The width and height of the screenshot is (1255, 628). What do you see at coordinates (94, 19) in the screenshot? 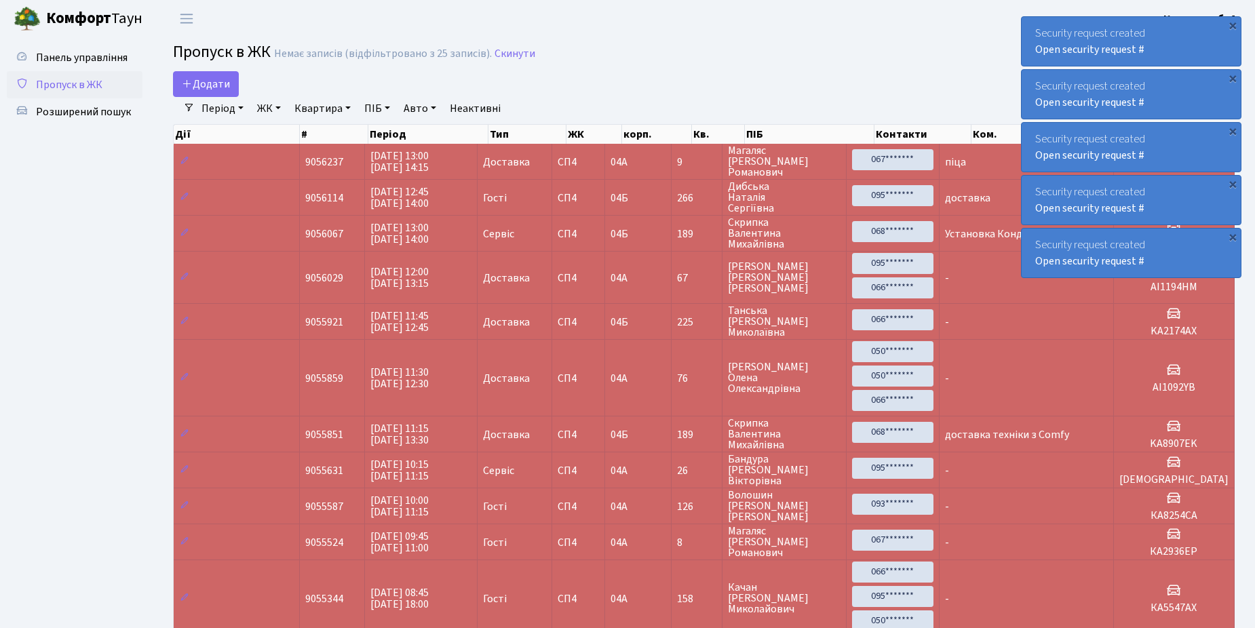
I see `span: Таун` at bounding box center [94, 19].